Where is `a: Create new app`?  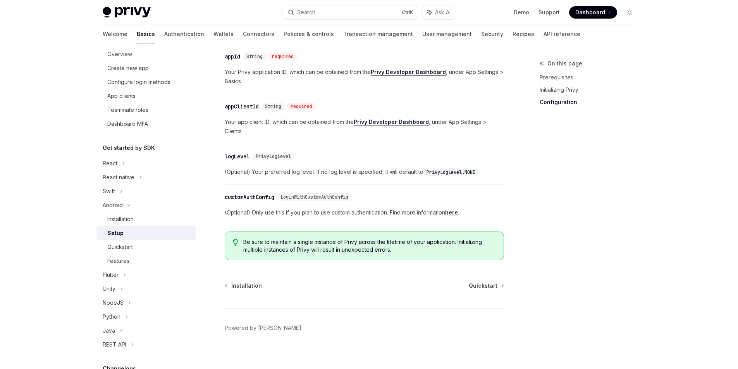
a: Create new app is located at coordinates (146, 68).